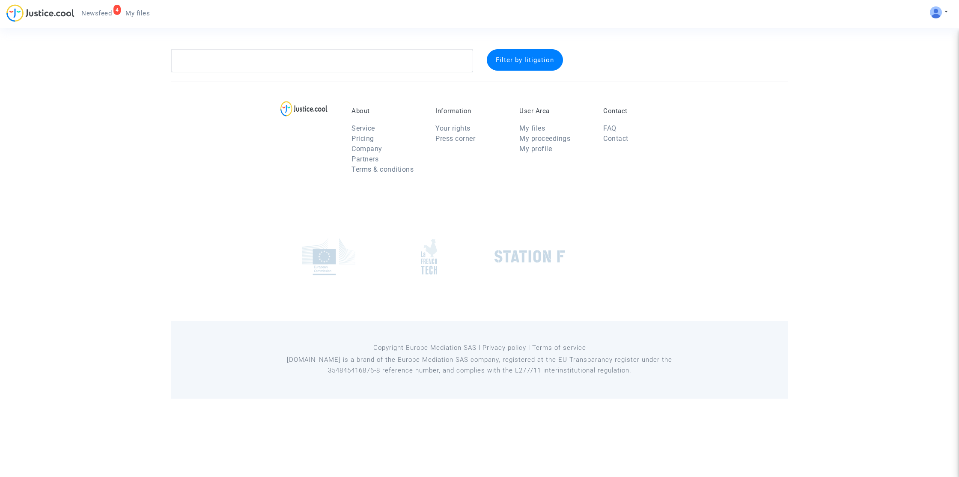  I want to click on p: About, so click(387, 111).